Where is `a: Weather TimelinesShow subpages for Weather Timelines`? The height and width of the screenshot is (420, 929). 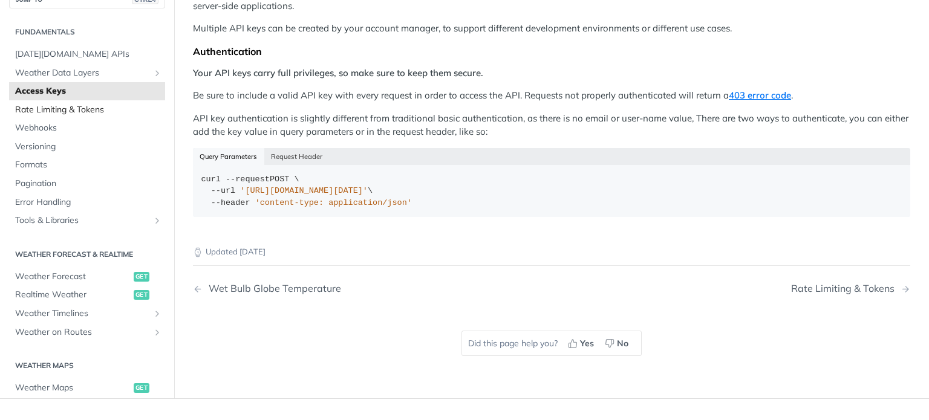 a: Weather TimelinesShow subpages for Weather Timelines is located at coordinates (87, 314).